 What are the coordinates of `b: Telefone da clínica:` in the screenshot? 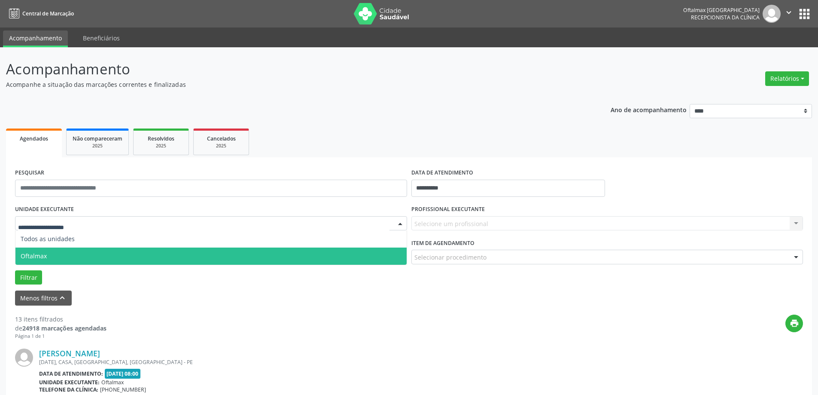 It's located at (69, 389).